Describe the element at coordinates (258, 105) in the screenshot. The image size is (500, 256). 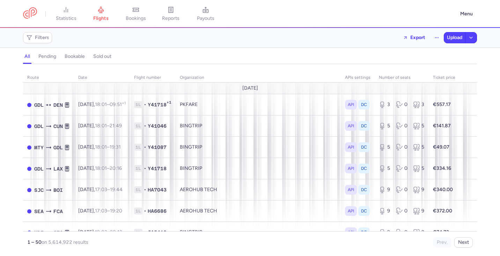
I see `td: PKFARE` at that location.